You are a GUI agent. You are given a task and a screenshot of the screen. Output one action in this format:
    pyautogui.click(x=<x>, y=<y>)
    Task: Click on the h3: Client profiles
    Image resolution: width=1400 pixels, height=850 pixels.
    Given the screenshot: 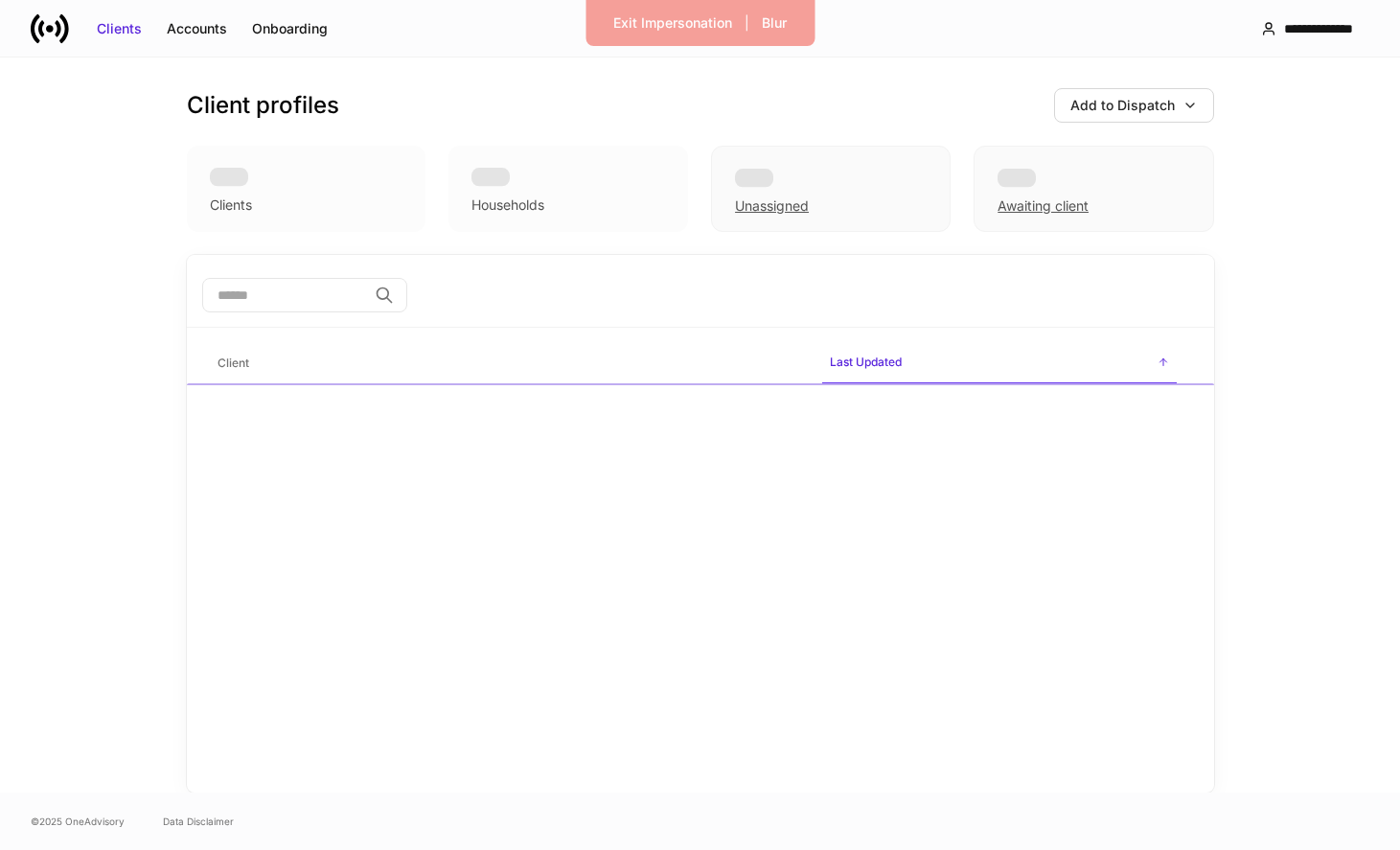 What is the action you would take?
    pyautogui.click(x=263, y=106)
    